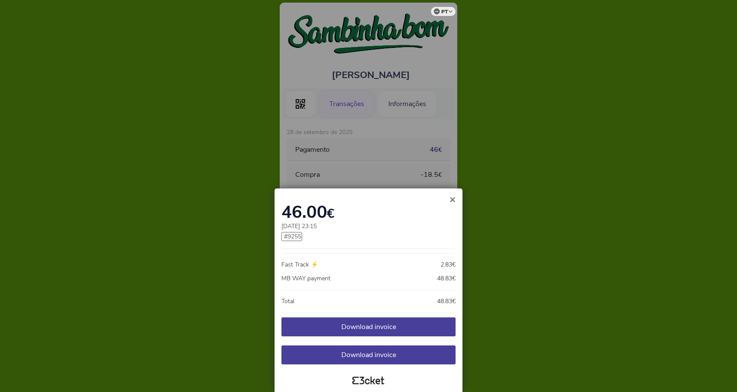  What do you see at coordinates (294, 236) in the screenshot?
I see `span: 9255` at bounding box center [294, 236].